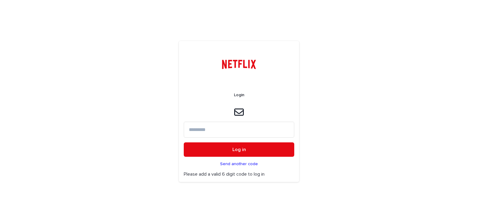 This screenshot has width=478, height=223. I want to click on button: Log in, so click(239, 150).